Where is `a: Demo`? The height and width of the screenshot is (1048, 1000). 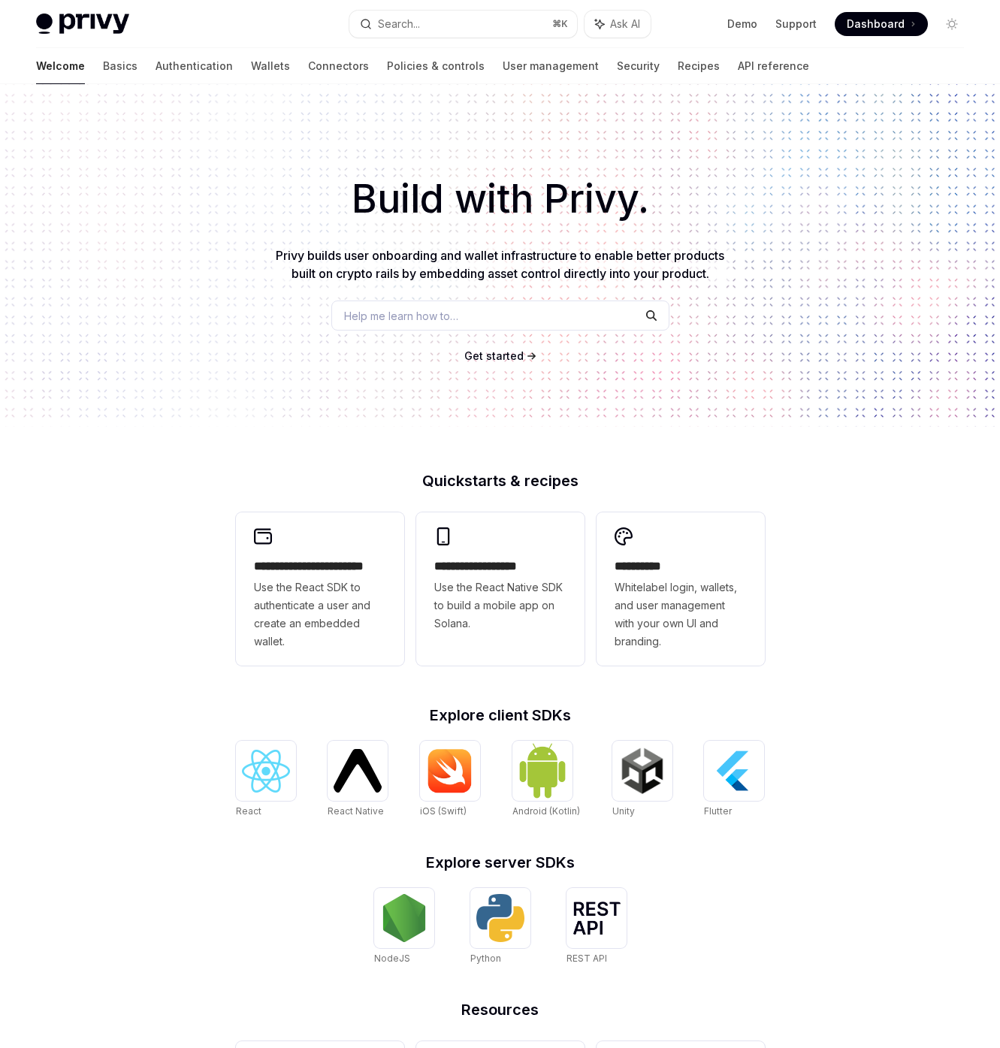 a: Demo is located at coordinates (742, 24).